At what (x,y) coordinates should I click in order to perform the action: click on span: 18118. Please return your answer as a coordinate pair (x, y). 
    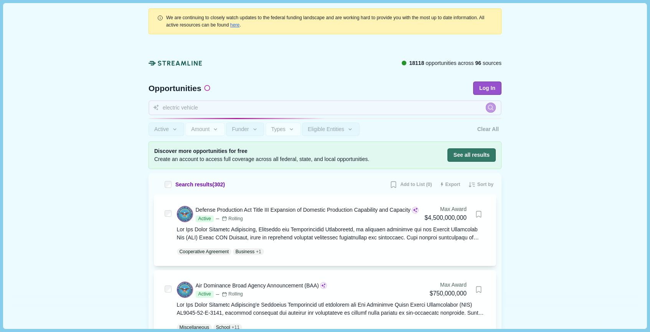
    Looking at the image, I should click on (416, 63).